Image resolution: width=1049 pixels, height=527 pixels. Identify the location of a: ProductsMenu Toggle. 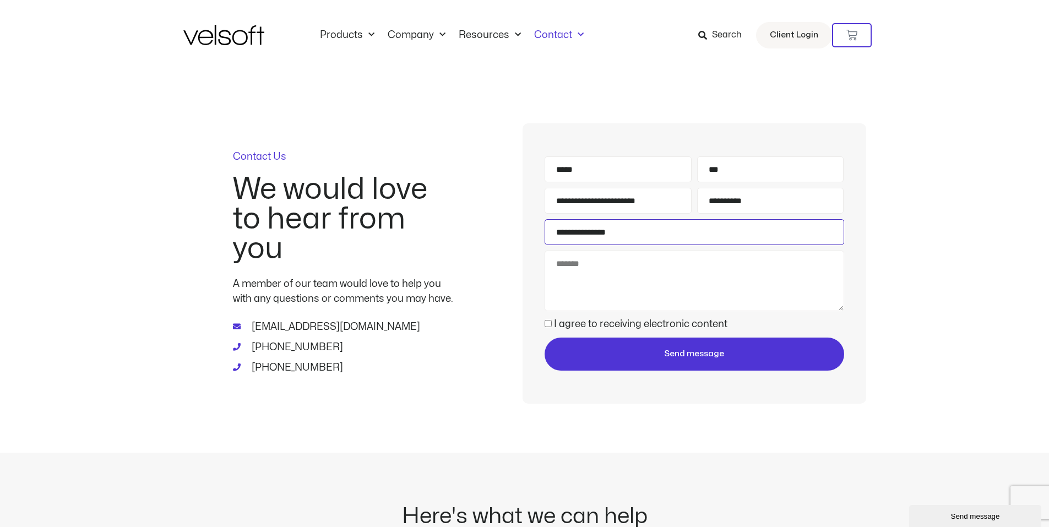
(347, 35).